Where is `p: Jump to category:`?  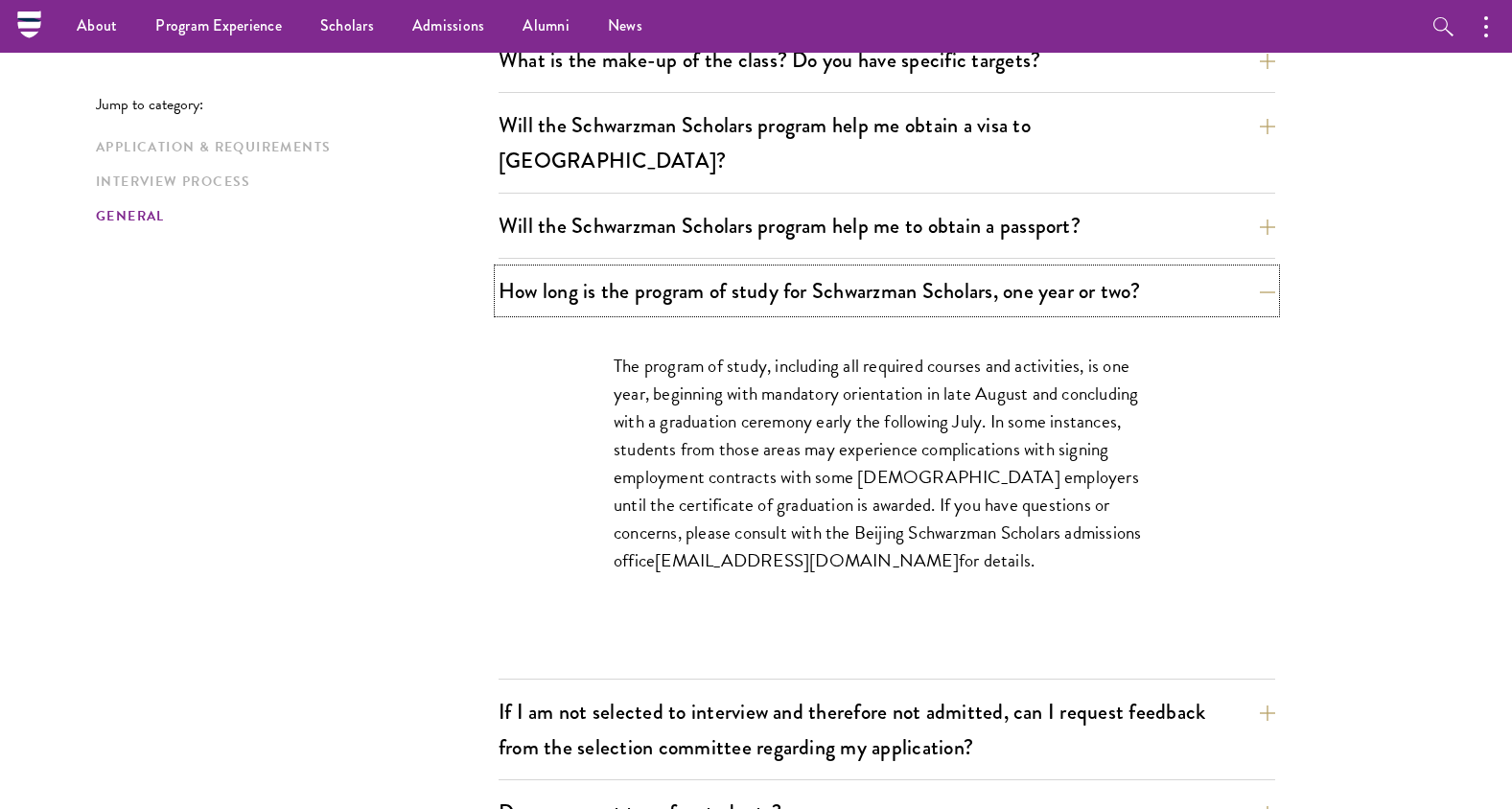
p: Jump to category: is located at coordinates (297, 105).